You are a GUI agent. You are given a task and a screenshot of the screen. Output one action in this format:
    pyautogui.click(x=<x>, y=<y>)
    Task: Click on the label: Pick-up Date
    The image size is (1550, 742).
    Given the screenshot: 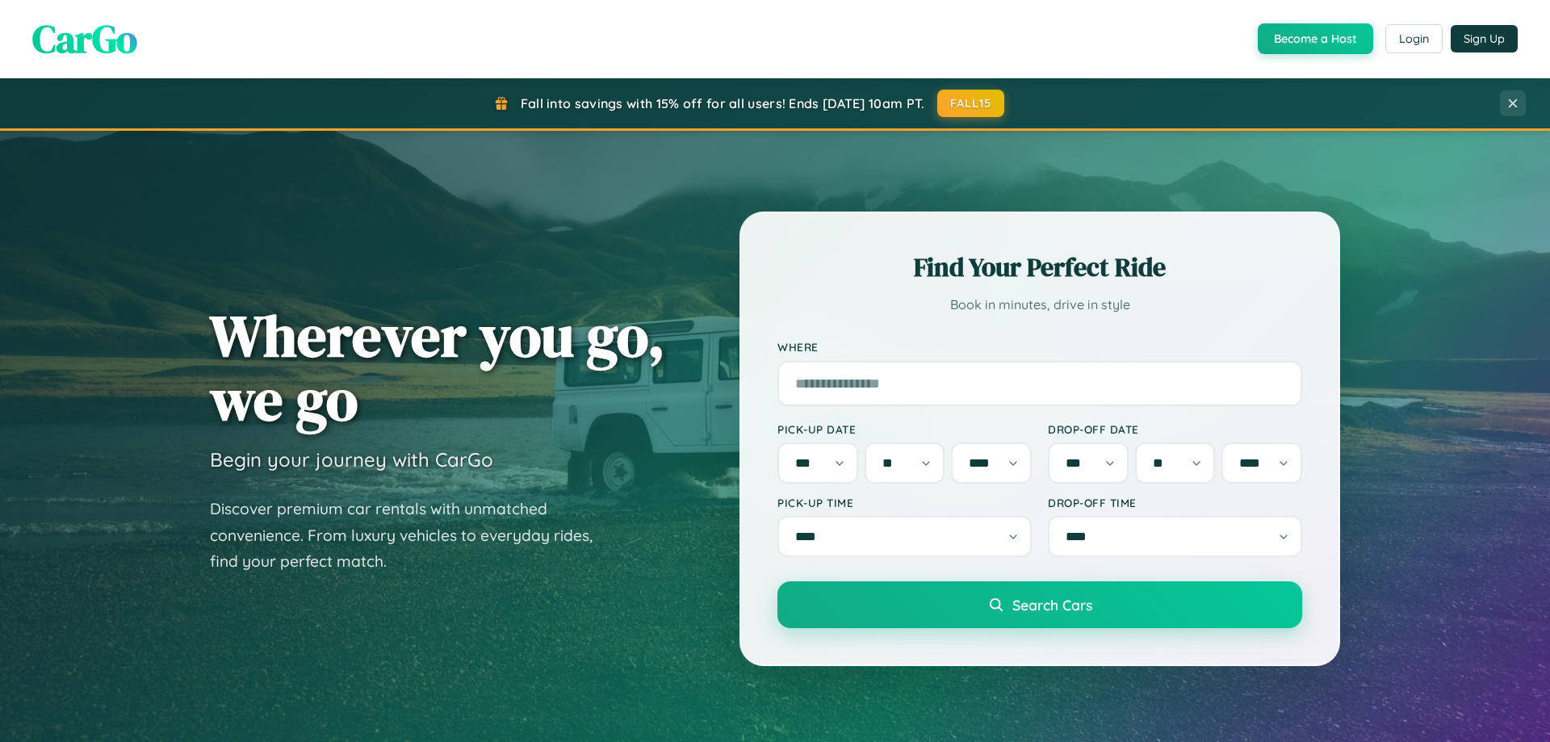 What is the action you would take?
    pyautogui.click(x=904, y=429)
    